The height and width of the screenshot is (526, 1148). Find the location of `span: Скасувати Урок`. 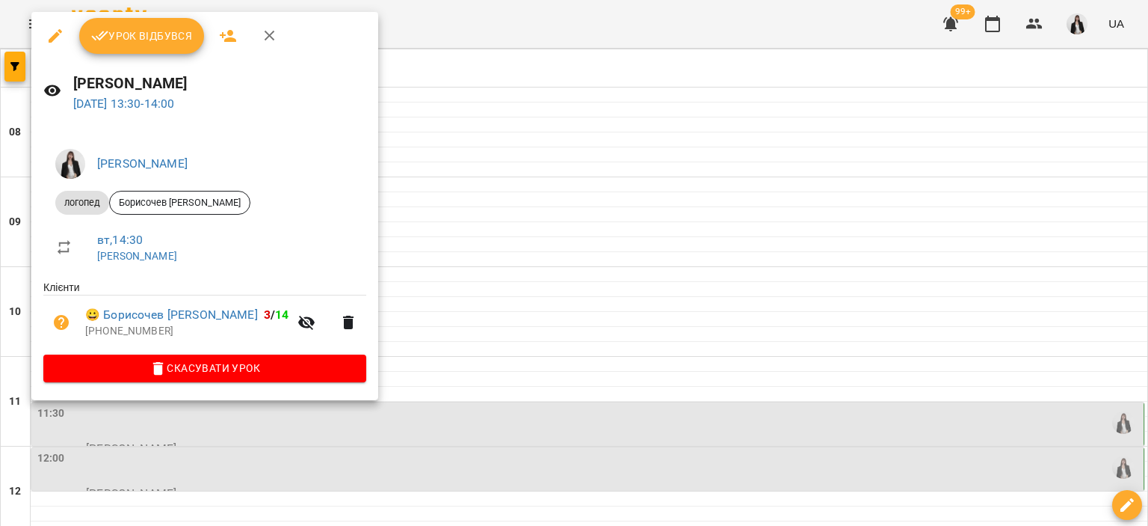

span: Скасувати Урок is located at coordinates (205, 368).